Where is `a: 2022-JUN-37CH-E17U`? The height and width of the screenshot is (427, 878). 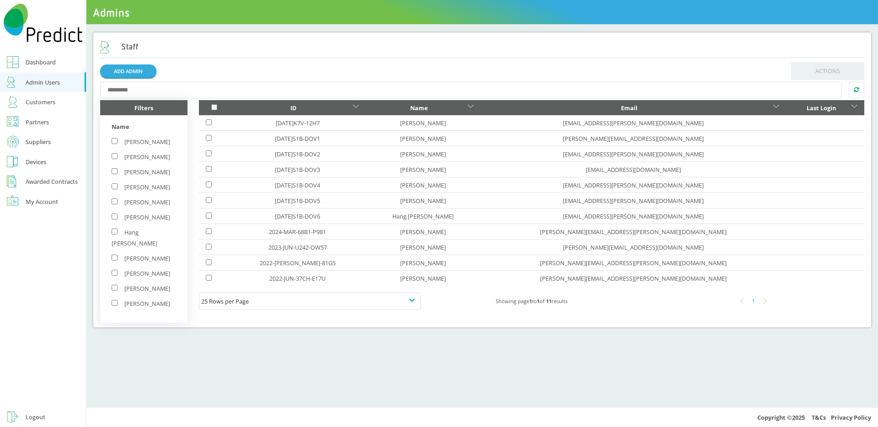 a: 2022-JUN-37CH-E17U is located at coordinates (297, 279).